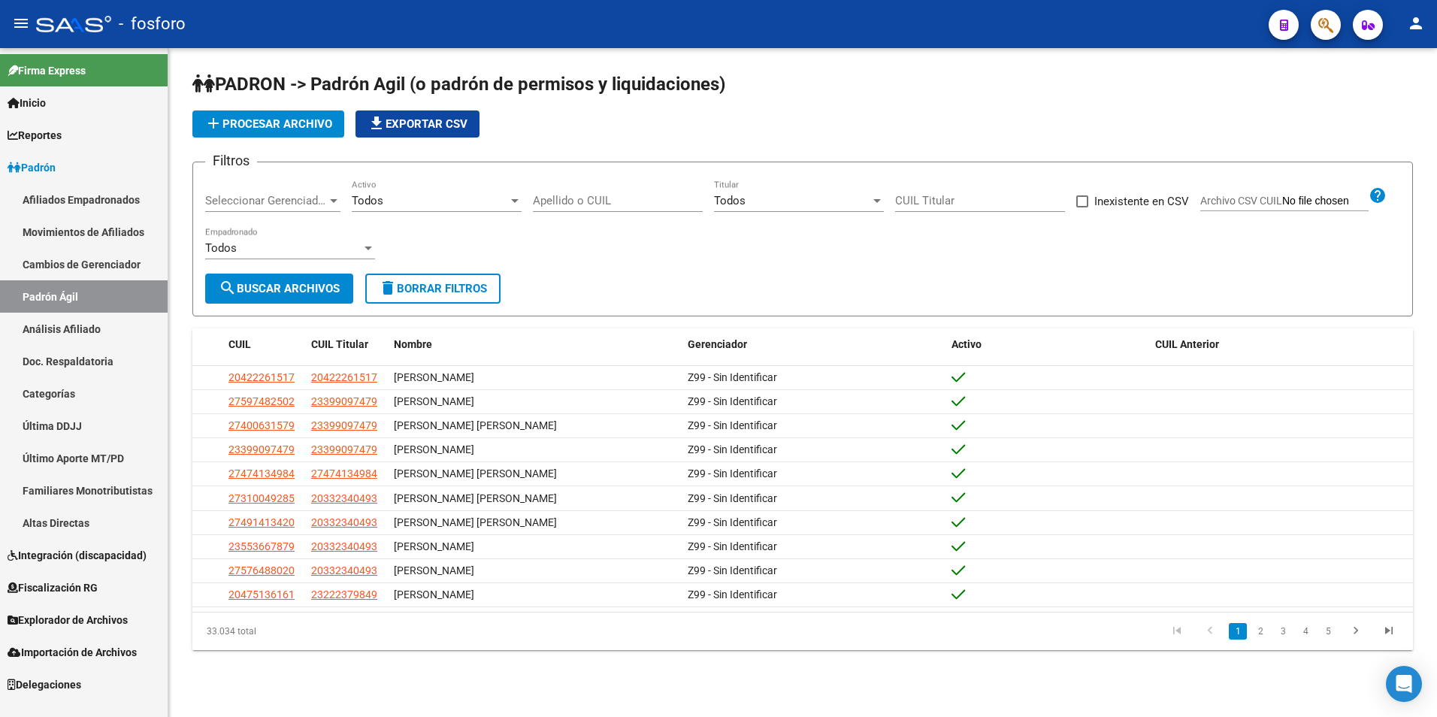 The image size is (1437, 717). Describe the element at coordinates (388, 288) in the screenshot. I see `mat-icon: delete` at that location.